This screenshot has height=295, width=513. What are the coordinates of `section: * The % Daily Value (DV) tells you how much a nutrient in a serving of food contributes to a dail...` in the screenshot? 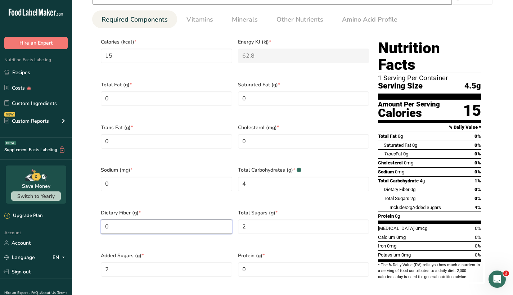 It's located at (429, 271).